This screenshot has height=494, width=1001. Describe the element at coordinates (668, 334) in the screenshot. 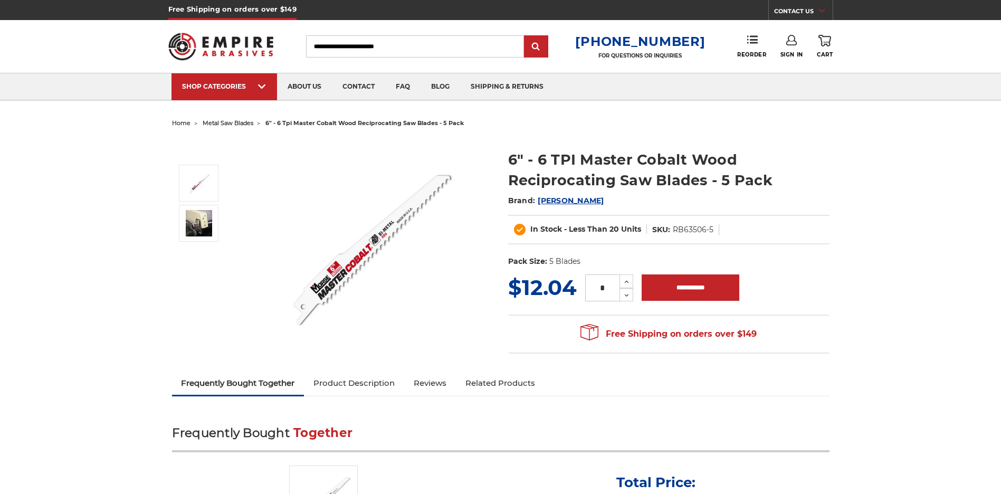

I see `span: Free Shipping on orders over $149` at that location.